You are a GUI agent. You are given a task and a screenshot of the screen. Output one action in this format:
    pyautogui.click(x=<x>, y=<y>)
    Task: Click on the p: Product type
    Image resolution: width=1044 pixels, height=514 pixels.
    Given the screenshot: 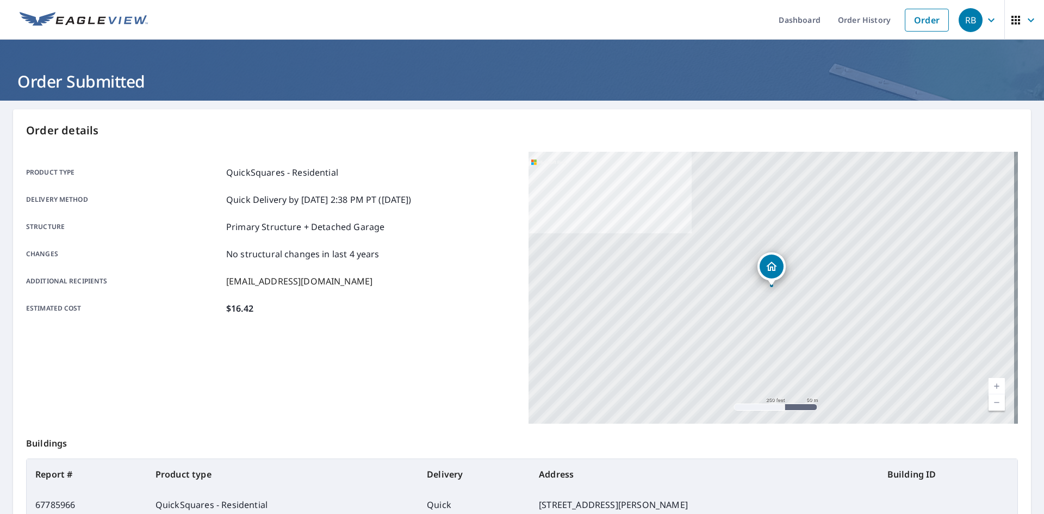 What is the action you would take?
    pyautogui.click(x=124, y=172)
    